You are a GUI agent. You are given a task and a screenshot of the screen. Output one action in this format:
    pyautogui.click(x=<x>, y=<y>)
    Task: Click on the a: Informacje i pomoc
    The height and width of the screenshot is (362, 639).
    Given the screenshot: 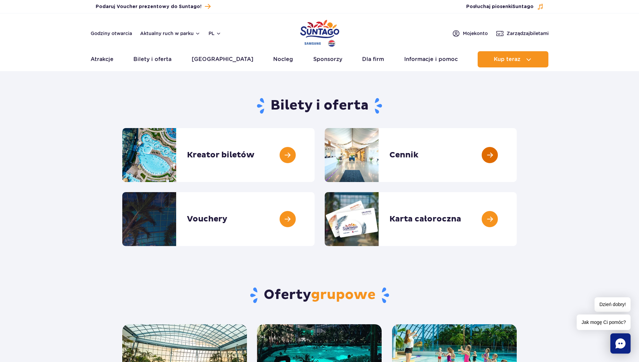 What is the action you would take?
    pyautogui.click(x=431, y=59)
    